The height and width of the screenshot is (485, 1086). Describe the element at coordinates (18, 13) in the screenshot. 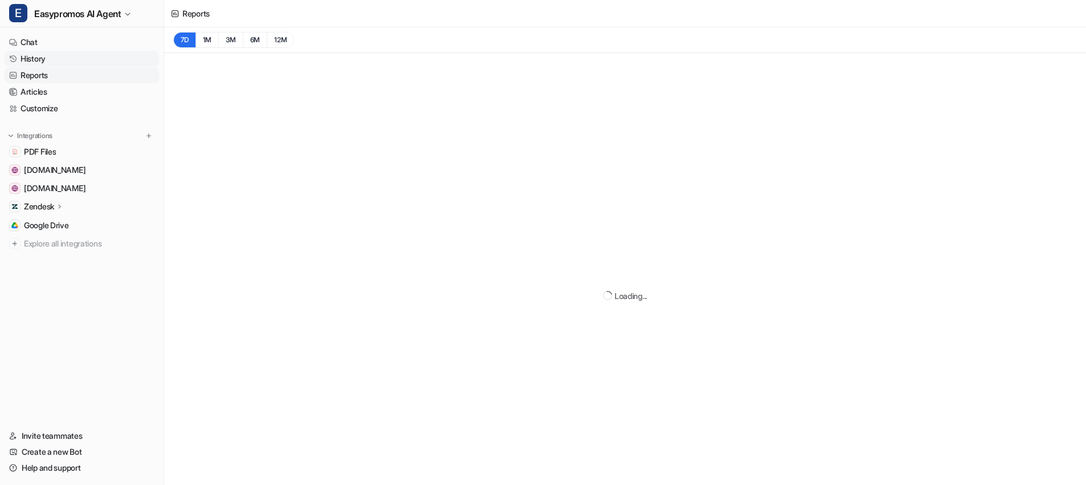

I see `span: E` at that location.